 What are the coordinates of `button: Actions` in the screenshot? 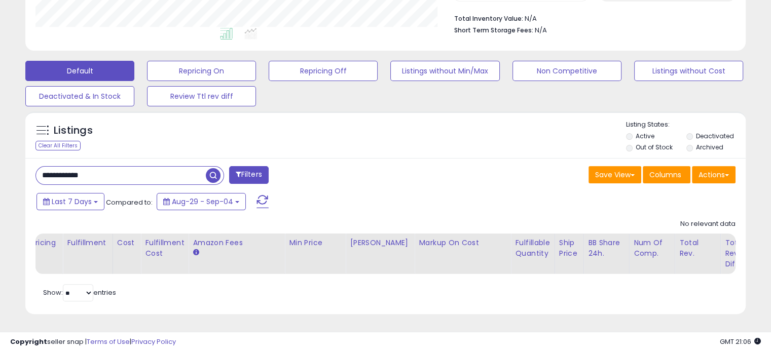 It's located at (714, 175).